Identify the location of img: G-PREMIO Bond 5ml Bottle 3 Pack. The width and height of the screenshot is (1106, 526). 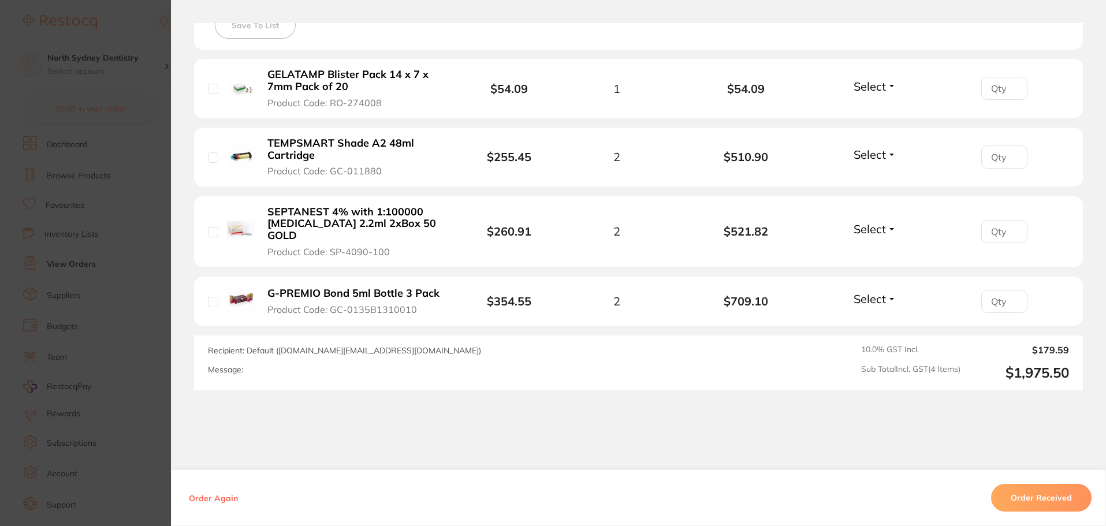
(241, 300).